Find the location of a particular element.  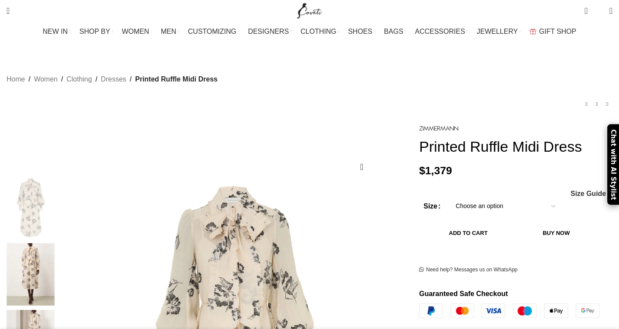

span: CUSTOMIZING is located at coordinates (212, 31).